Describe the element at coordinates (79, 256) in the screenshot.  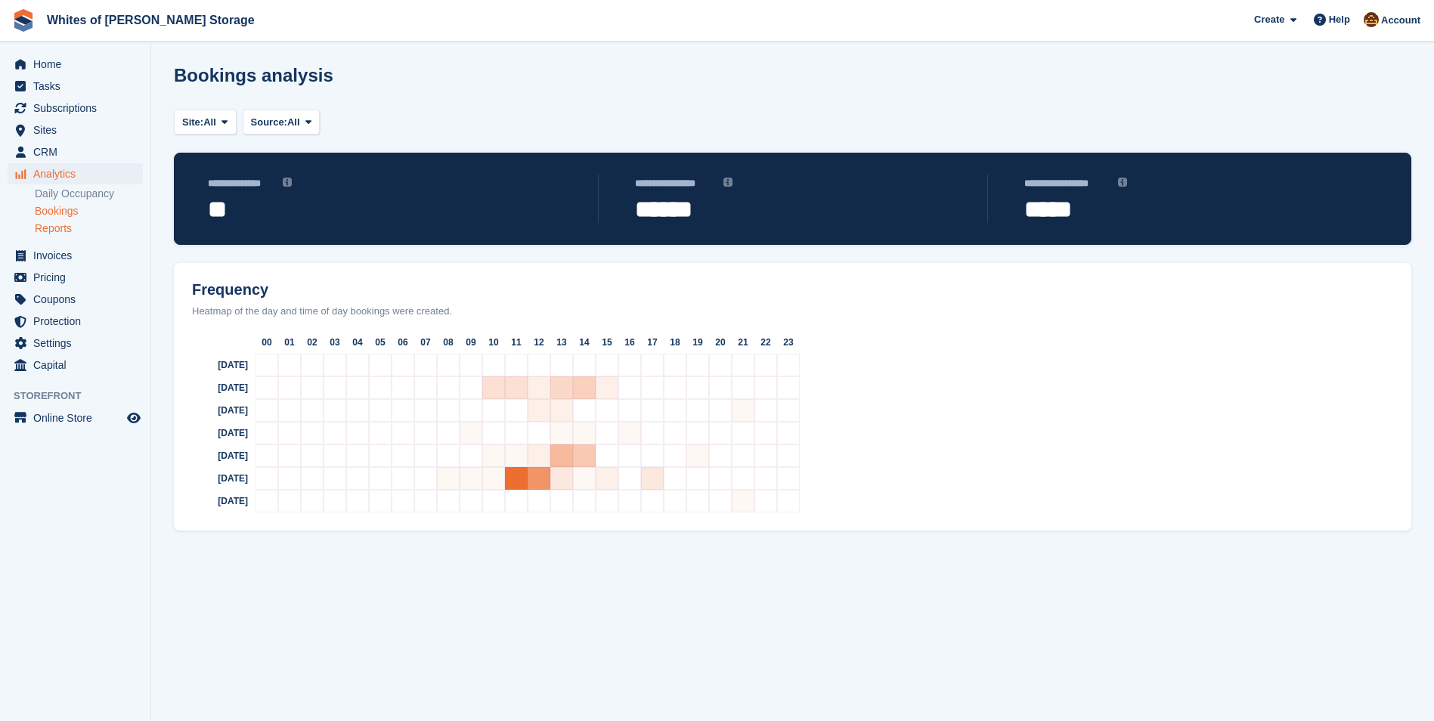
I see `span: Invoices` at that location.